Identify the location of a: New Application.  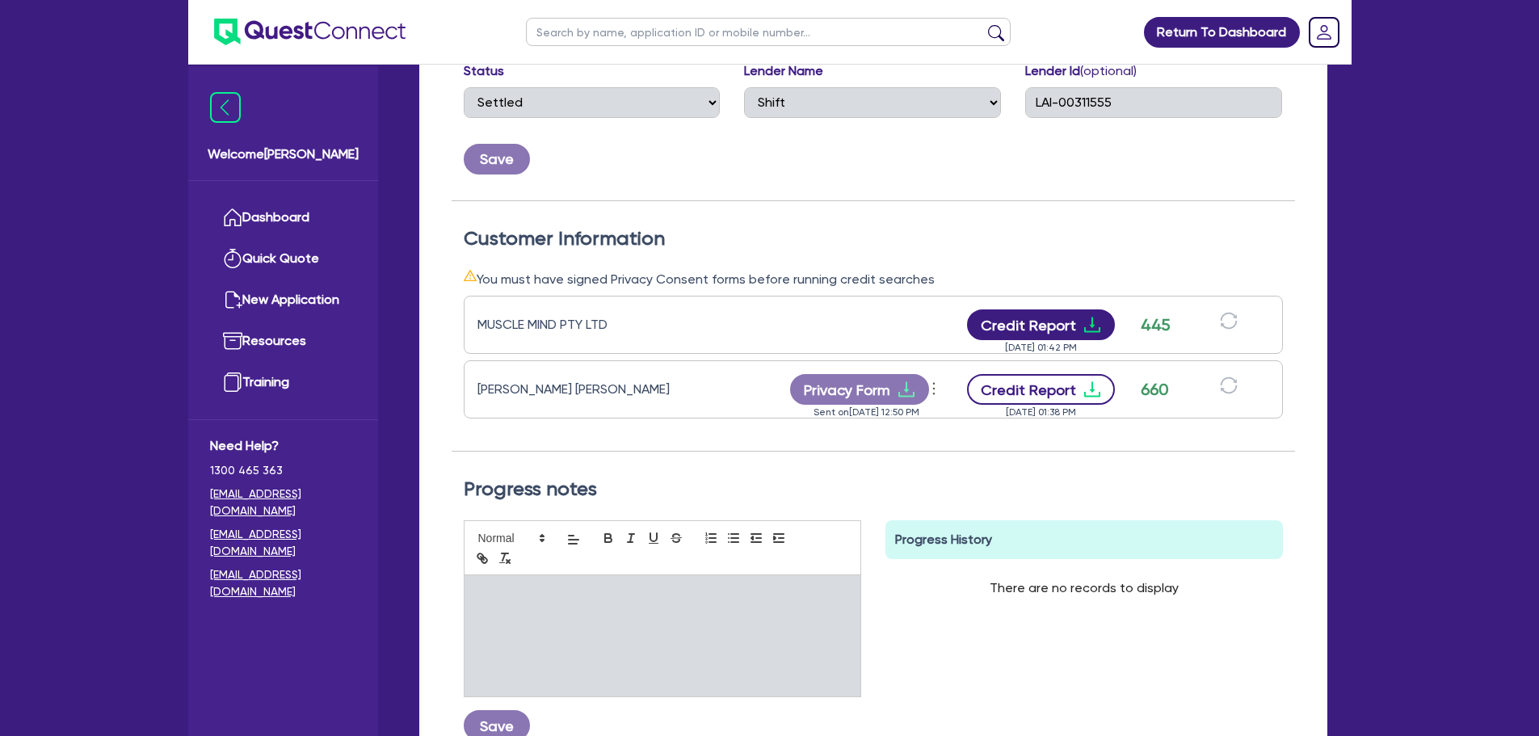
(283, 300).